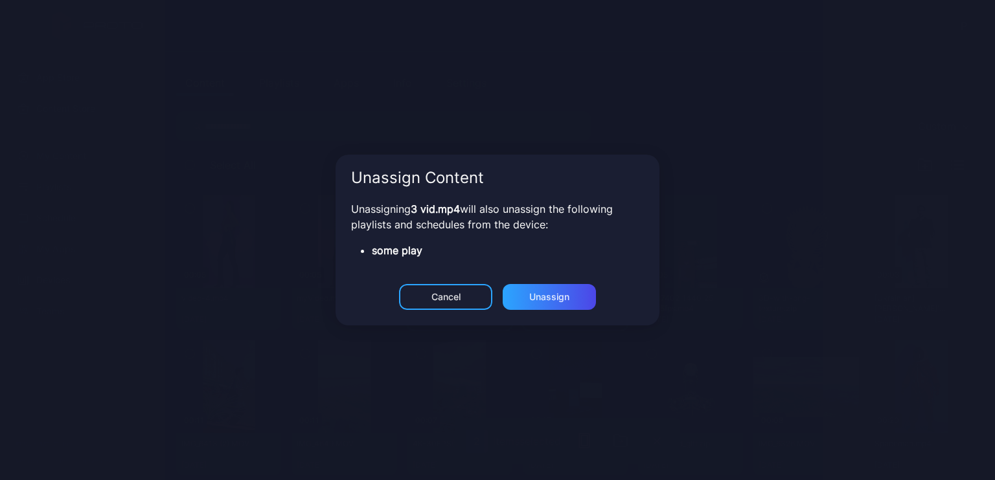 The height and width of the screenshot is (480, 995). What do you see at coordinates (549, 297) in the screenshot?
I see `button: Unassign` at bounding box center [549, 297].